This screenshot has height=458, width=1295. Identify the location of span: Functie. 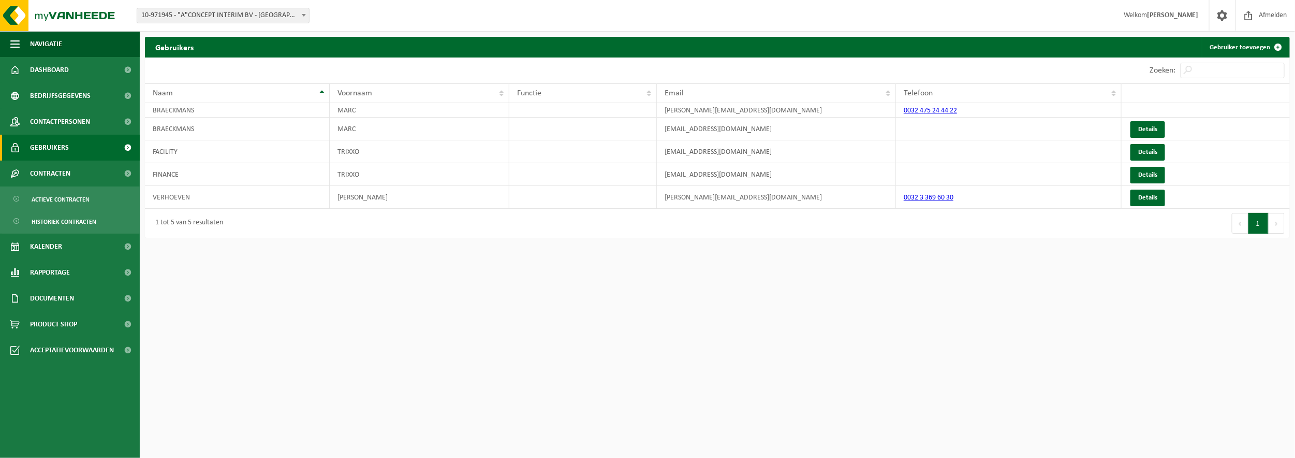
(529, 93).